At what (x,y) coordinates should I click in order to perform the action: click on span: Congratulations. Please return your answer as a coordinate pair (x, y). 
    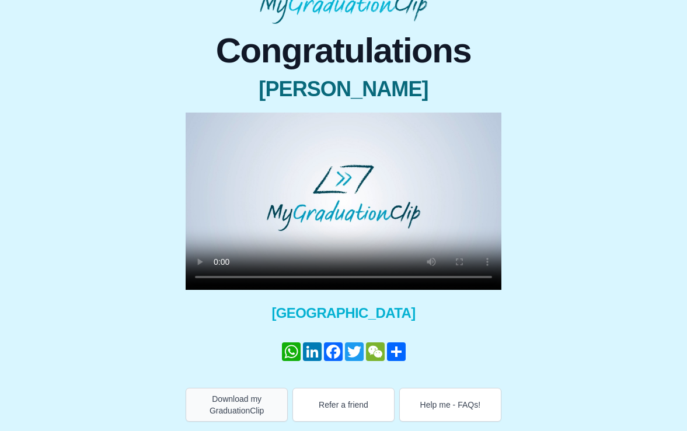
    Looking at the image, I should click on (343, 51).